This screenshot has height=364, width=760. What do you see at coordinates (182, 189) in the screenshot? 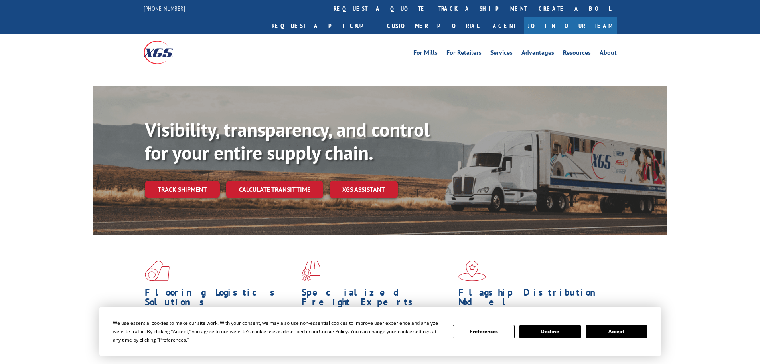
I see `a: Track shipment` at bounding box center [182, 189].